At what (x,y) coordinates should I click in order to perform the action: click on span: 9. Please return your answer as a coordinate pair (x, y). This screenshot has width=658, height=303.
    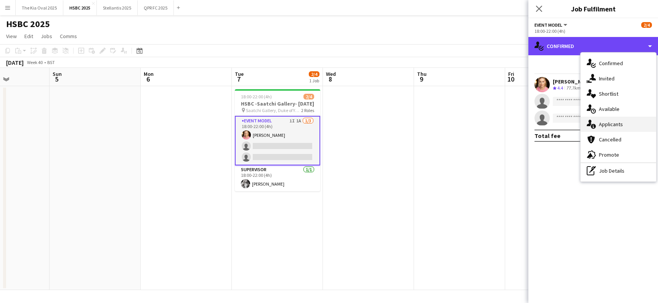
    Looking at the image, I should click on (421, 79).